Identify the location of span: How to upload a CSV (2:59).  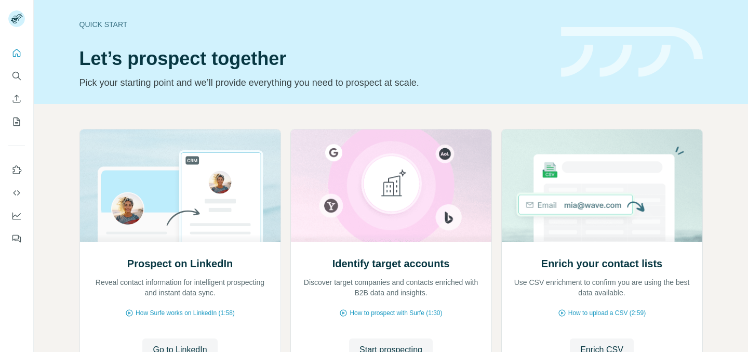
(607, 313).